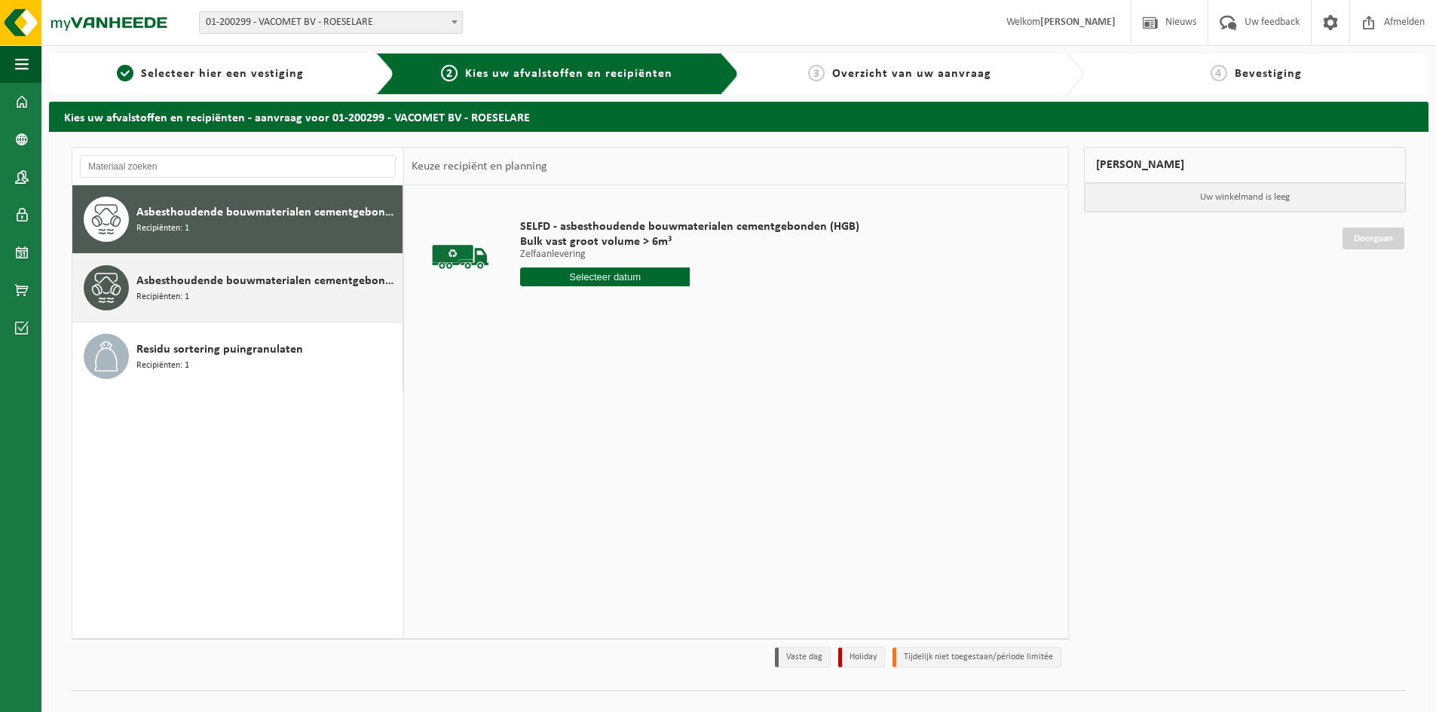 The width and height of the screenshot is (1436, 712). I want to click on li: Holiday, so click(862, 657).